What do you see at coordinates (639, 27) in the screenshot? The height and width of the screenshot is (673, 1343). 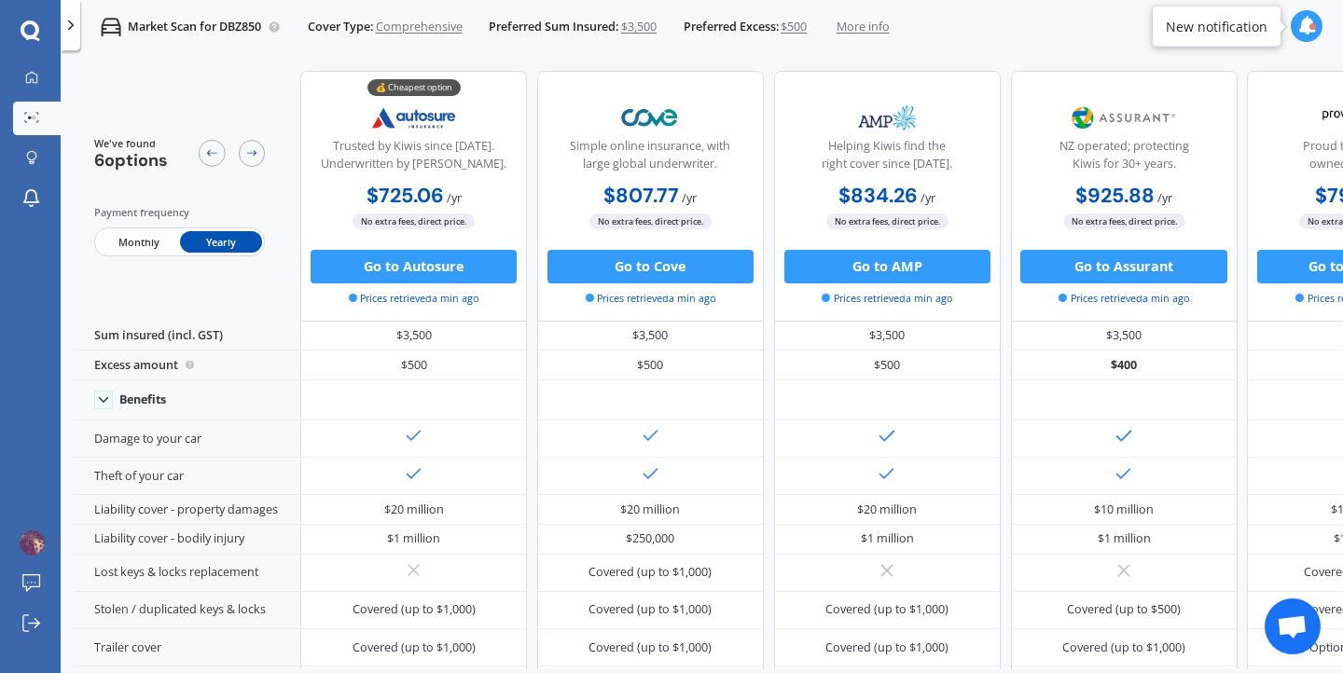 I see `span: $3,500` at bounding box center [639, 27].